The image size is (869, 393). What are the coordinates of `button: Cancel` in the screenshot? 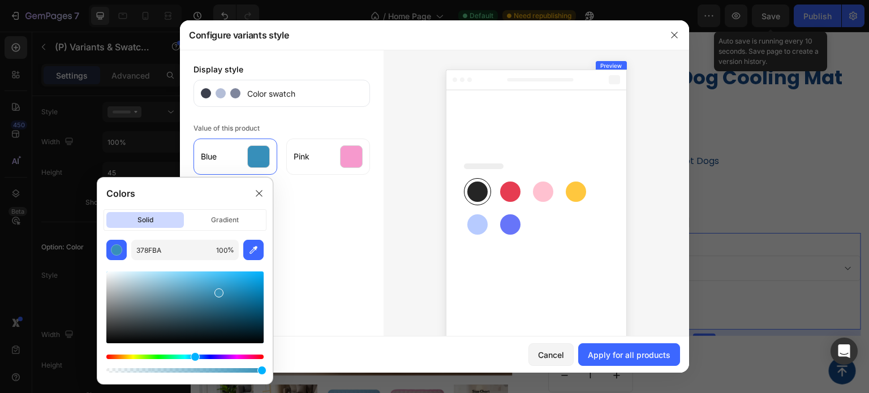 It's located at (551, 355).